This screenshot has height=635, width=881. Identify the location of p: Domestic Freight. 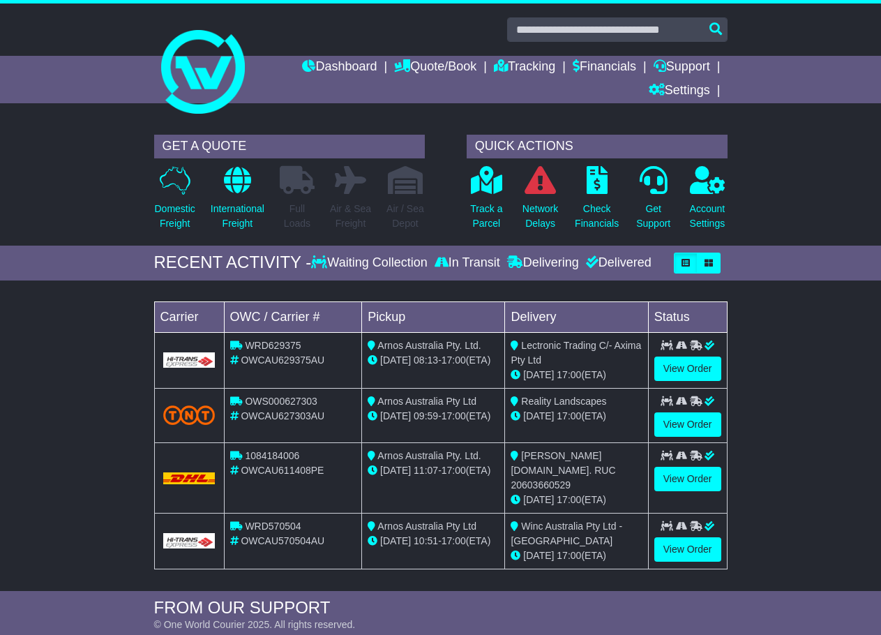
(175, 216).